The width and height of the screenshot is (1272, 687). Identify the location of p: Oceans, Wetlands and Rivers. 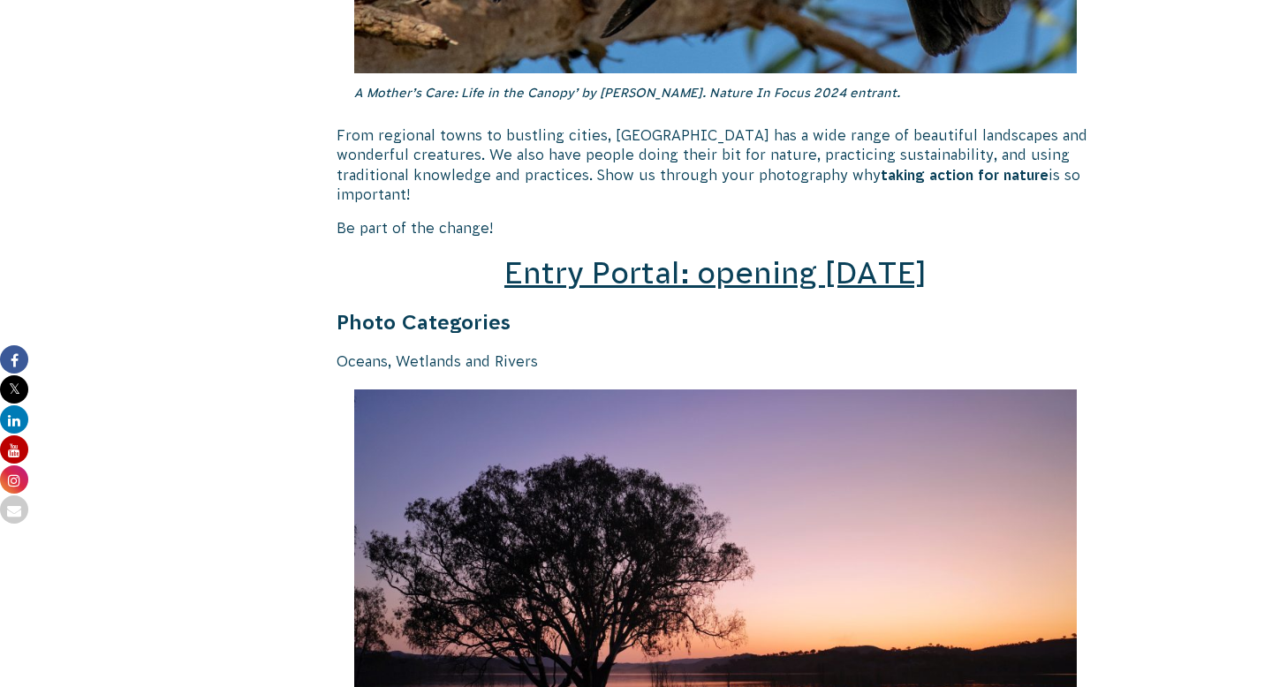
(716, 361).